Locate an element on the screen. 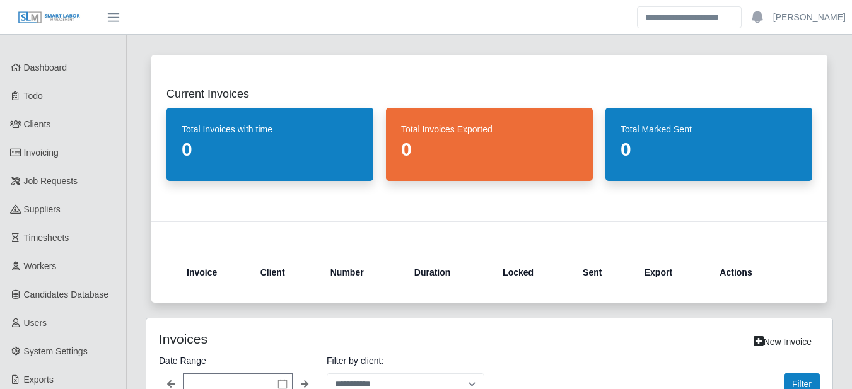 The width and height of the screenshot is (852, 389). label: Filter by client: is located at coordinates (406, 361).